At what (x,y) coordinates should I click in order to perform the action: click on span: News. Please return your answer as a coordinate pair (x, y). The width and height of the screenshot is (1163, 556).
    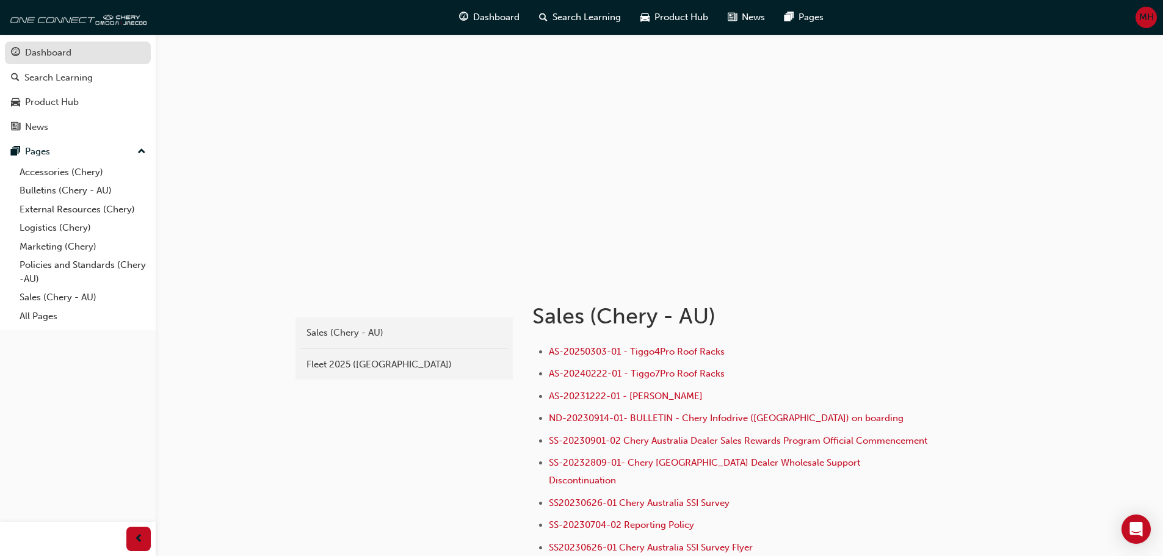
    Looking at the image, I should click on (753, 17).